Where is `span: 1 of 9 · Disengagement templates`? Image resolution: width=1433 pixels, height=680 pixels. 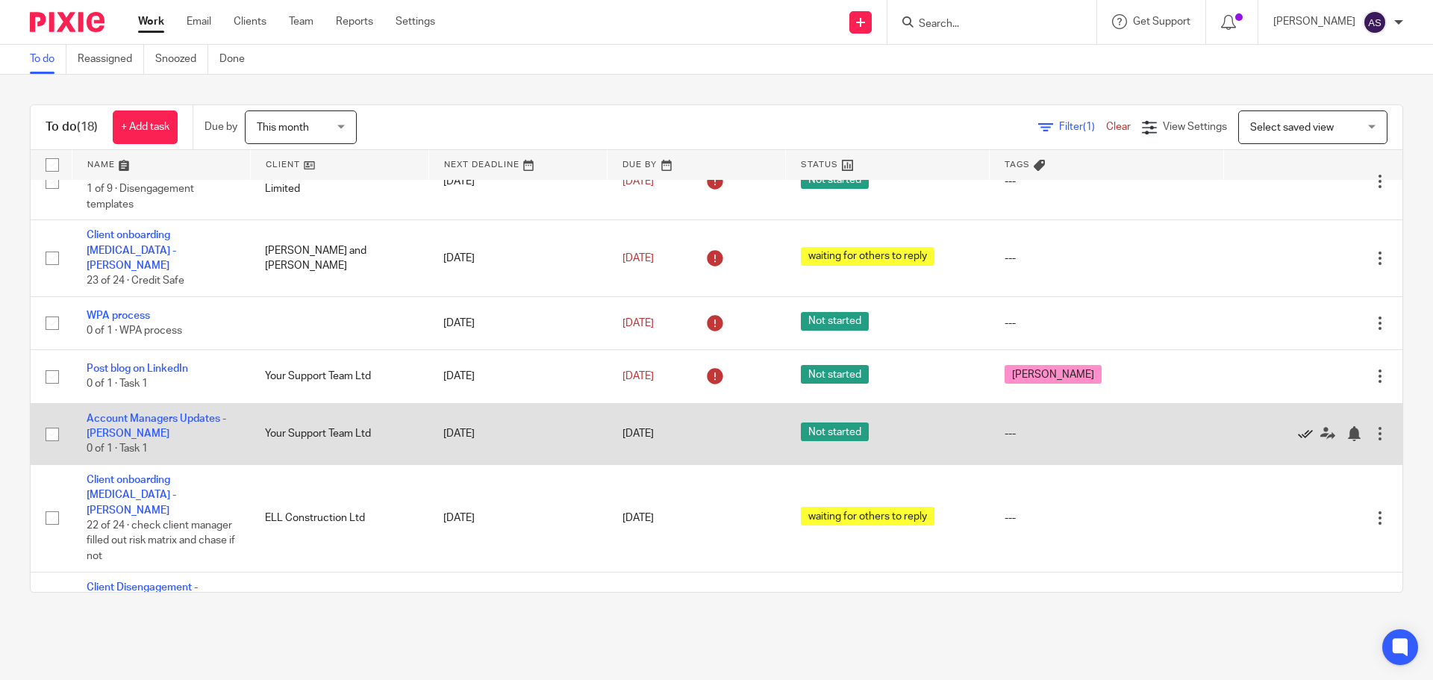 span: 1 of 9 · Disengagement templates is located at coordinates (140, 196).